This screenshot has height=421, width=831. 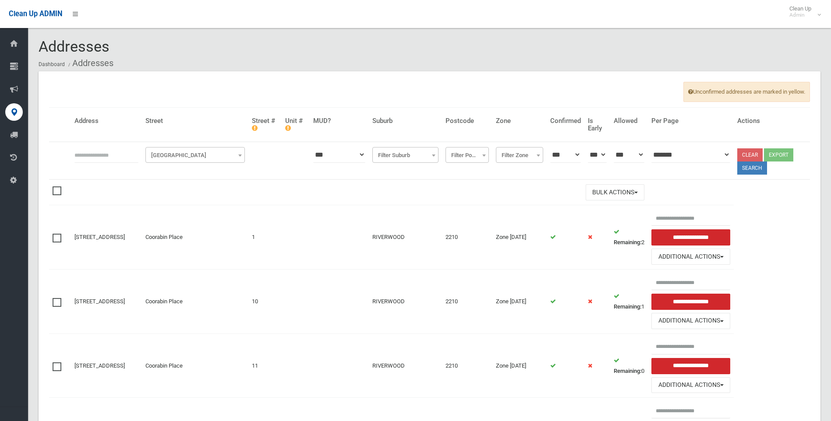 What do you see at coordinates (520, 121) in the screenshot?
I see `h4: Zone` at bounding box center [520, 121].